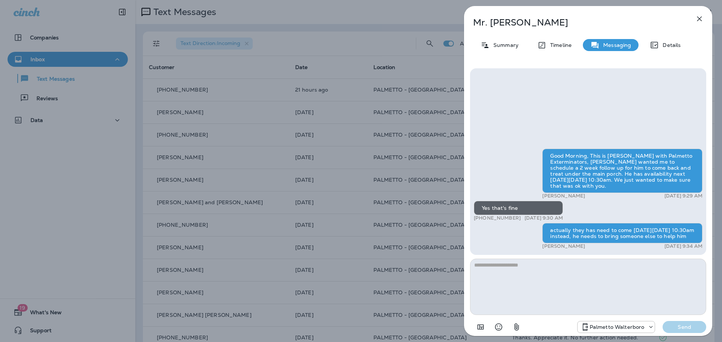 The width and height of the screenshot is (722, 342). I want to click on p: Details, so click(669, 45).